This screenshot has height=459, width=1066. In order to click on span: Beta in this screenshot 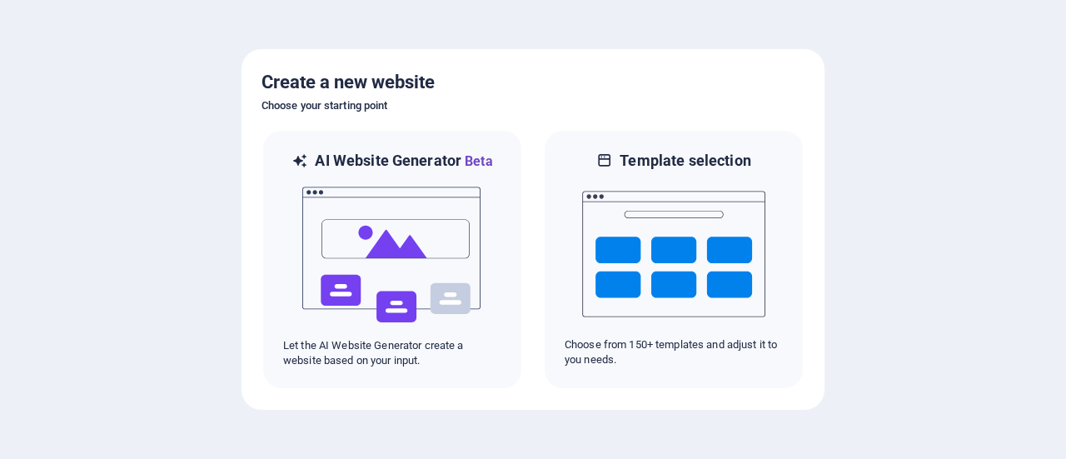, I will do `click(477, 161)`.